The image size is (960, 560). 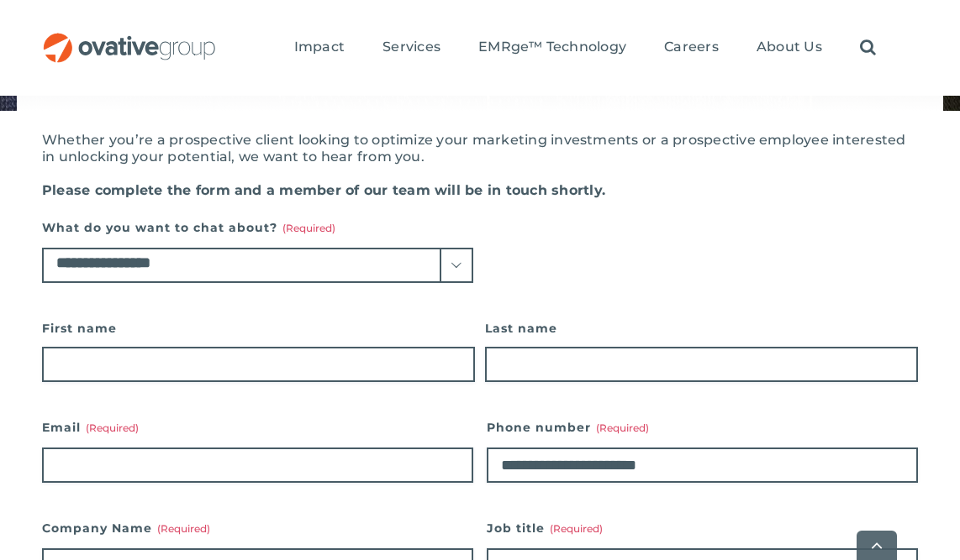 I want to click on label: Job title, so click(x=702, y=529).